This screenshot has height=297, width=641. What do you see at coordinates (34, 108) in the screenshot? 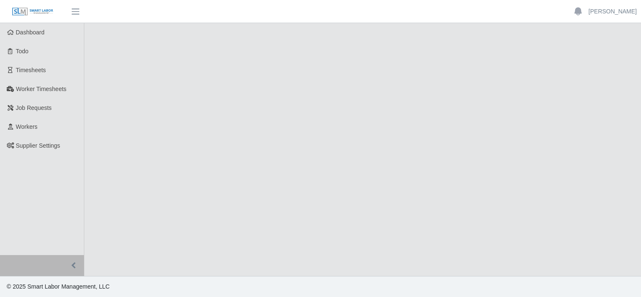
I see `span: Job Requests` at bounding box center [34, 108].